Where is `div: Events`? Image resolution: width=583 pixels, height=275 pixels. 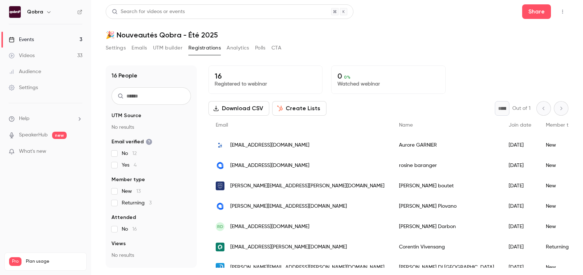 div: Events is located at coordinates (21, 40).